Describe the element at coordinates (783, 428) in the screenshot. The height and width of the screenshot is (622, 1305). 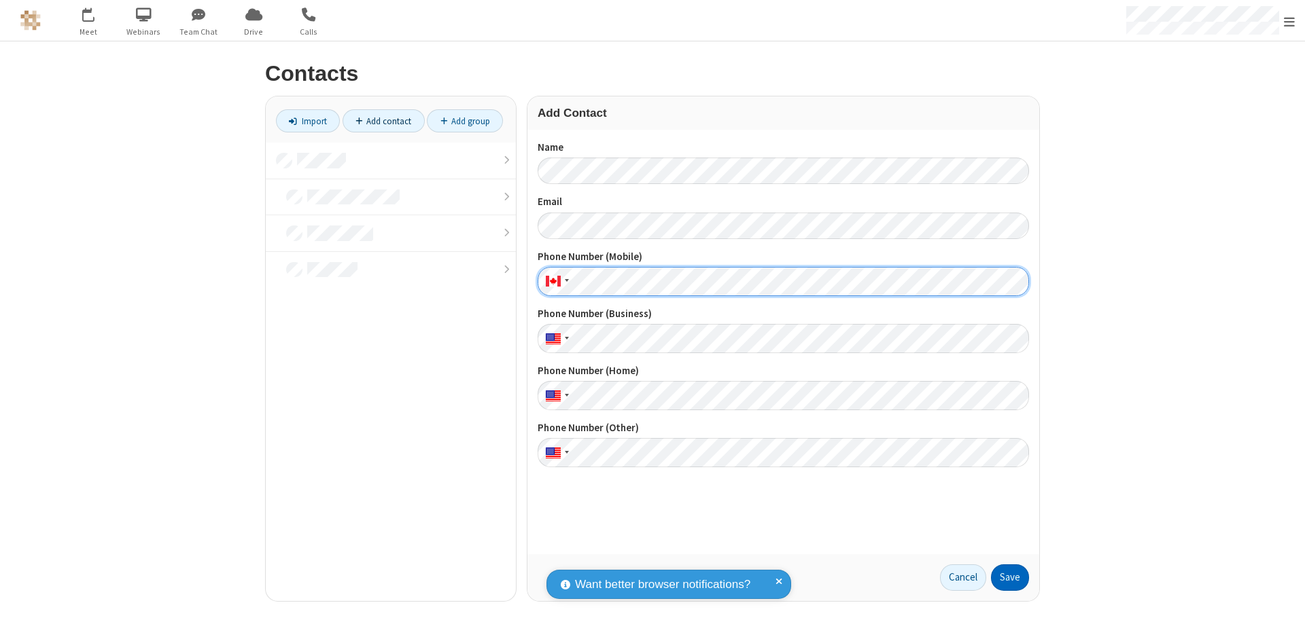
I see `label: Phone Number (Other)` at that location.